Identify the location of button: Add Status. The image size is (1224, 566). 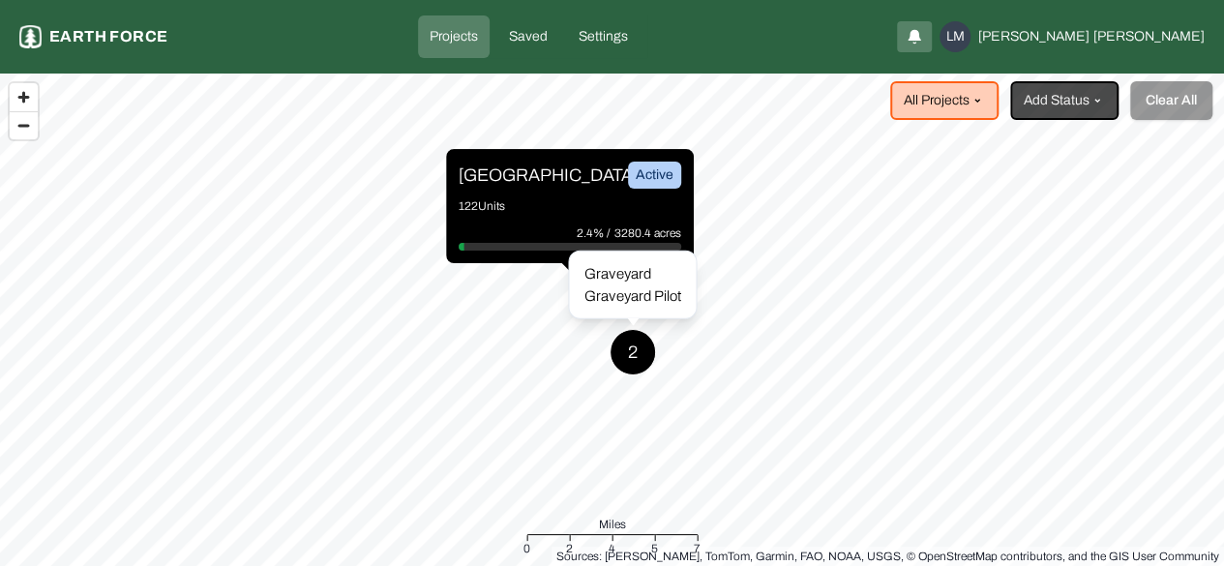
(1064, 101).